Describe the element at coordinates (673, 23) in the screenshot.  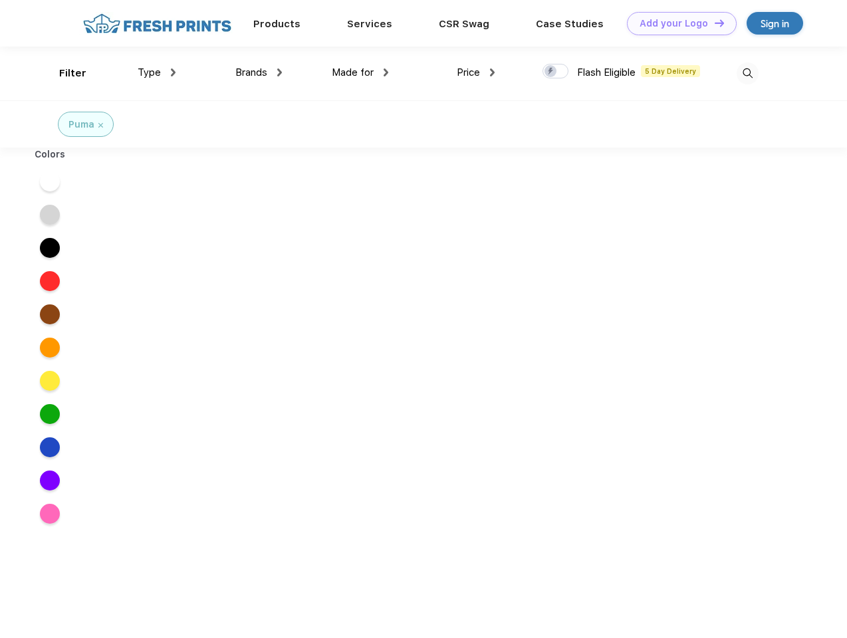
I see `div: Add your Logo` at that location.